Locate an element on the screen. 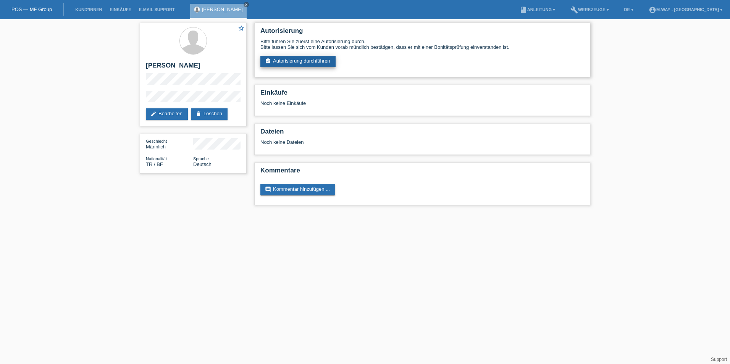  i: build is located at coordinates (574, 10).